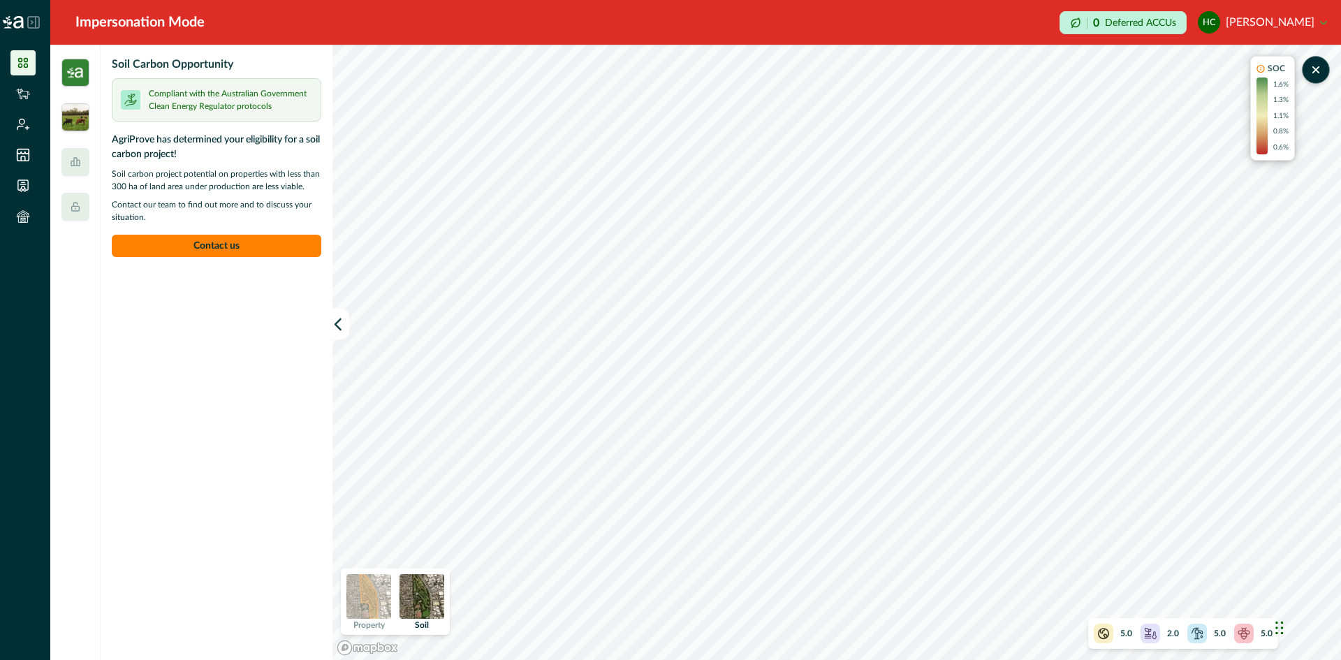 The image size is (1341, 660). Describe the element at coordinates (1096, 23) in the screenshot. I see `p: 0` at that location.